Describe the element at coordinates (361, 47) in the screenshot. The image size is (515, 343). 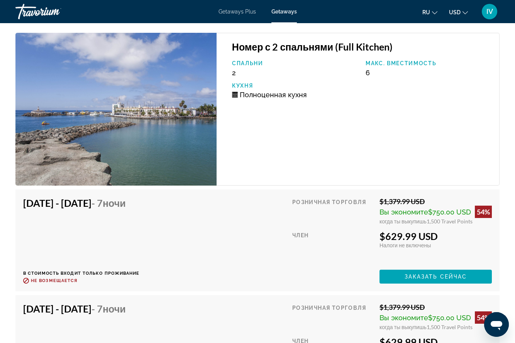
I see `h3: Номер с 2 спальнями (Full Kitchen)` at that location.